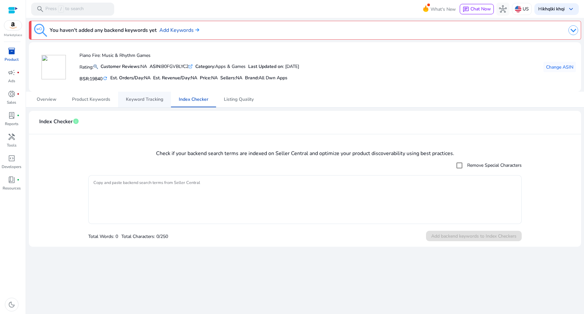 The height and width of the screenshot is (314, 584). Describe the element at coordinates (305, 153) in the screenshot. I see `h4: Check if your backend search terms are indexed on Seller Central and optimize your product discov...` at that location.